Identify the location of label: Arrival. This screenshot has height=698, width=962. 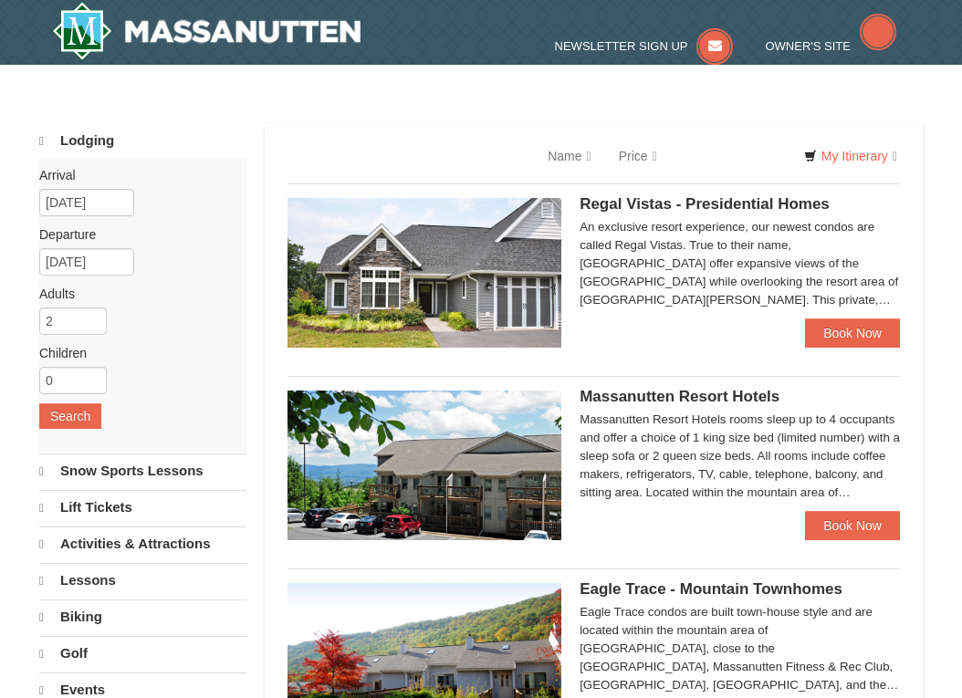
(136, 175).